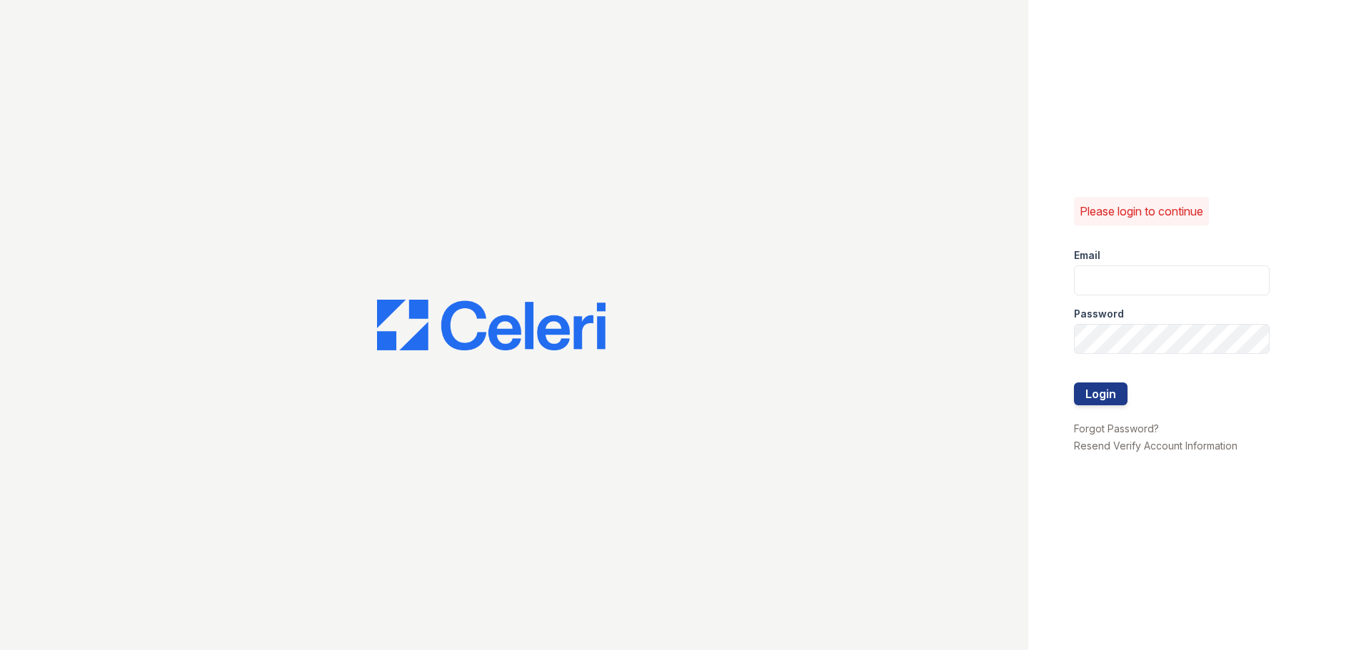  I want to click on p: Please login to continue, so click(1141, 211).